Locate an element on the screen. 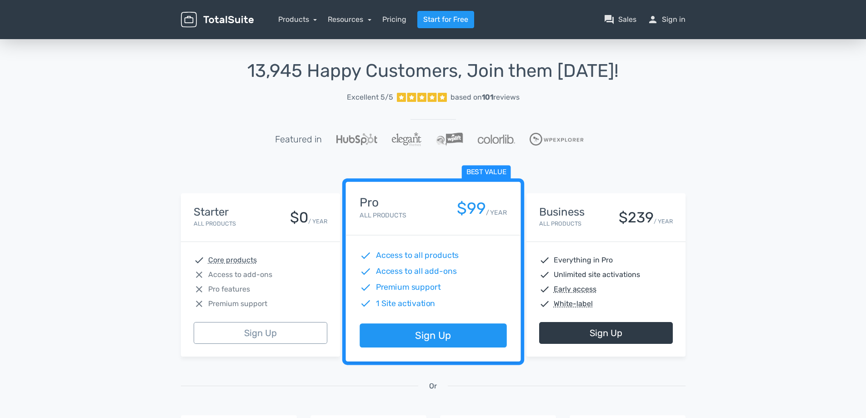 Image resolution: width=866 pixels, height=418 pixels. img: WPLift is located at coordinates (449, 139).